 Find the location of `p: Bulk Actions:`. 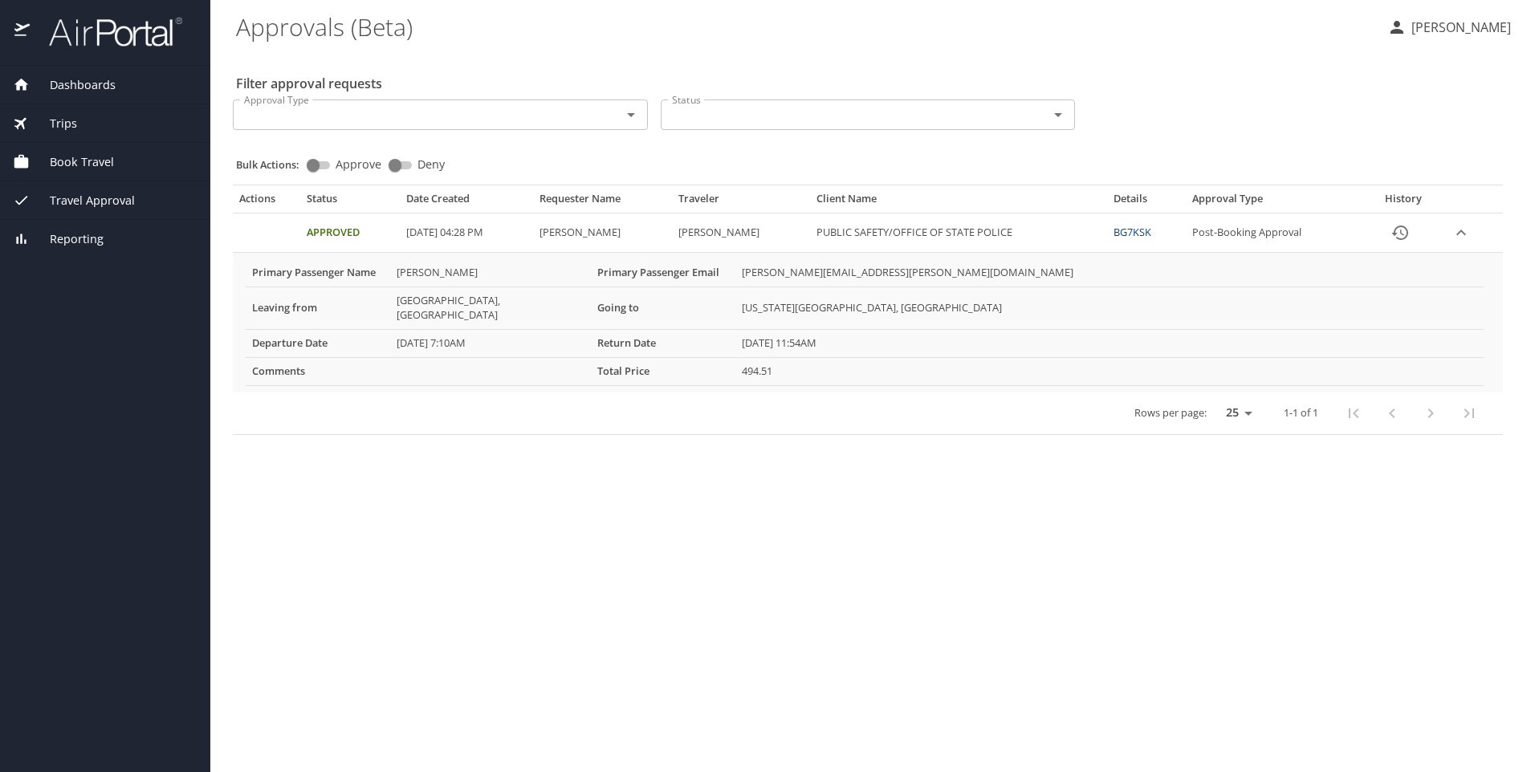

p: Bulk Actions: is located at coordinates (274, 165).